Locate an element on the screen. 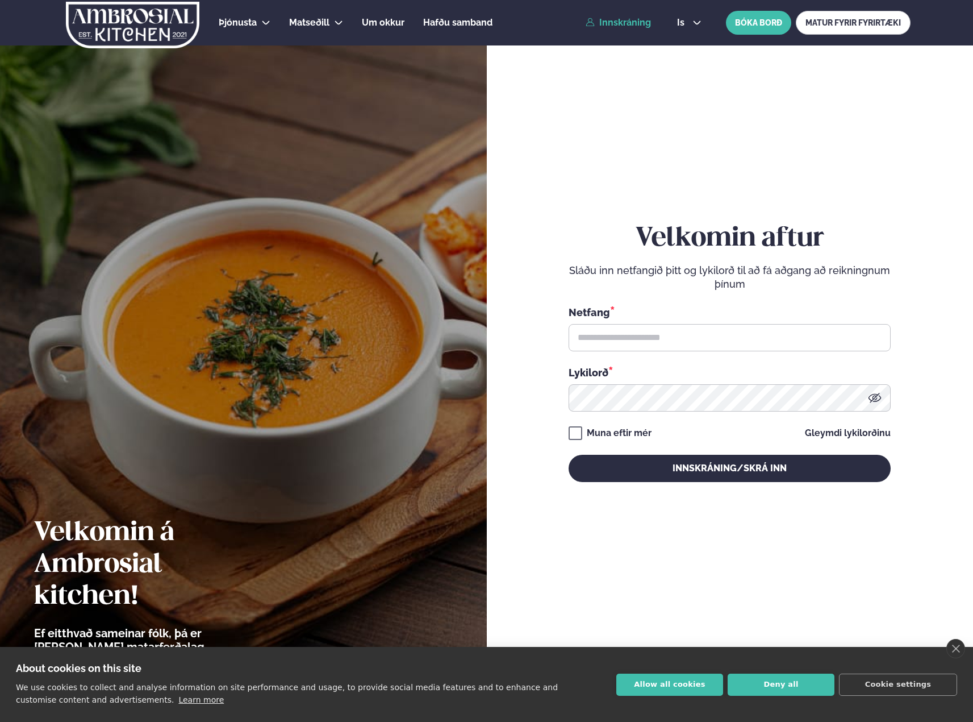 This screenshot has height=722, width=973. a: Um okkur is located at coordinates (383, 23).